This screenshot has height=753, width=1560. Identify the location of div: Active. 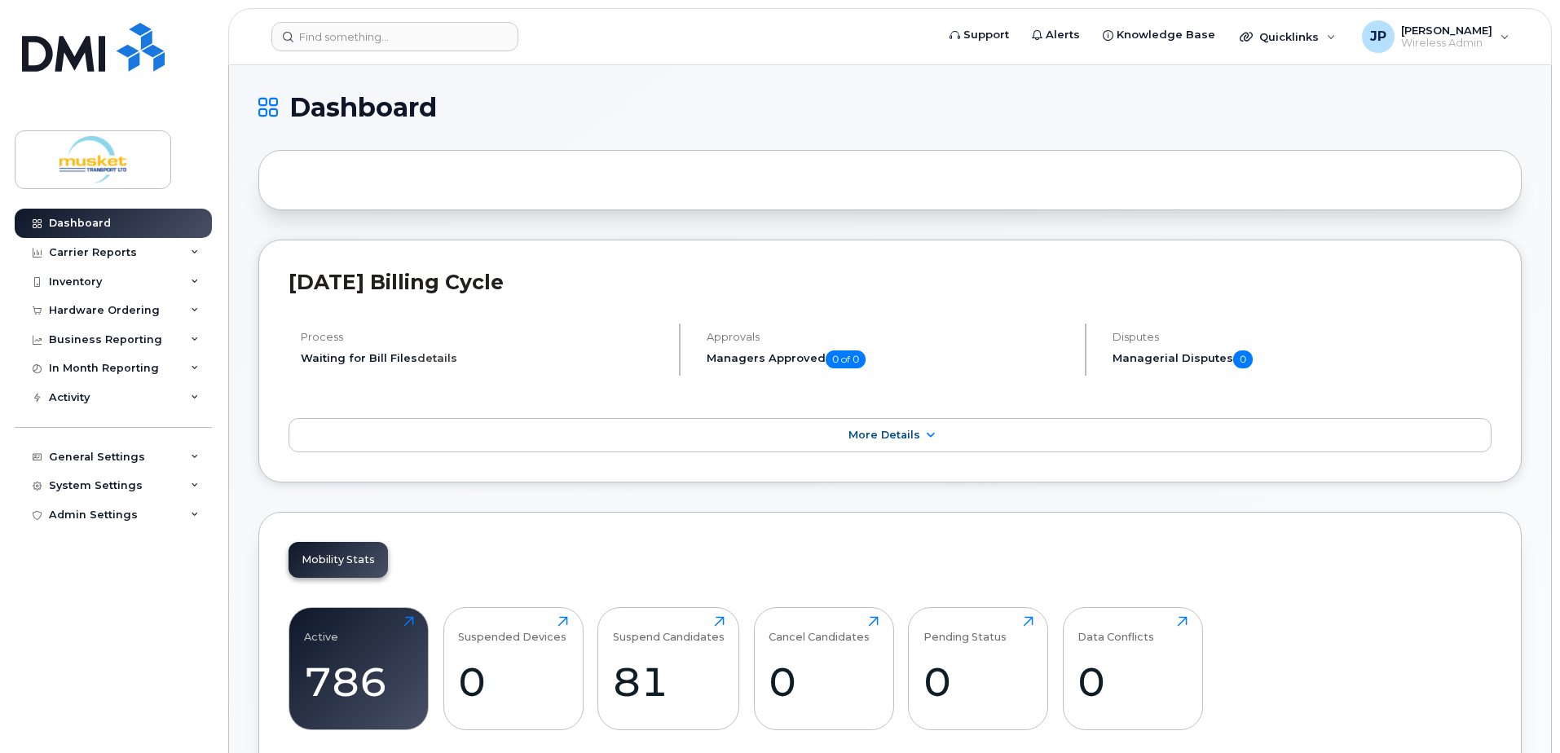
(321, 629).